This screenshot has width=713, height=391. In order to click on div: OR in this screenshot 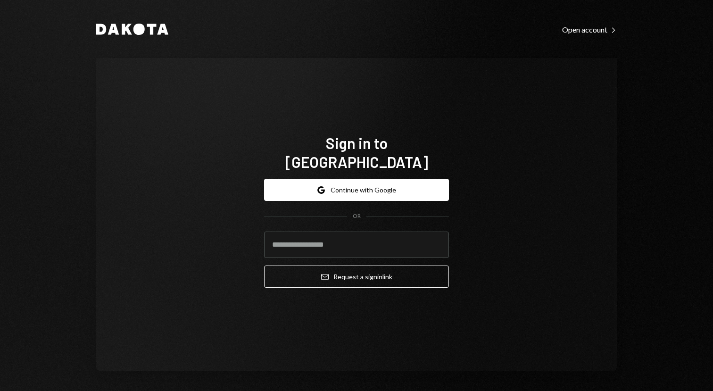, I will do `click(357, 216)`.